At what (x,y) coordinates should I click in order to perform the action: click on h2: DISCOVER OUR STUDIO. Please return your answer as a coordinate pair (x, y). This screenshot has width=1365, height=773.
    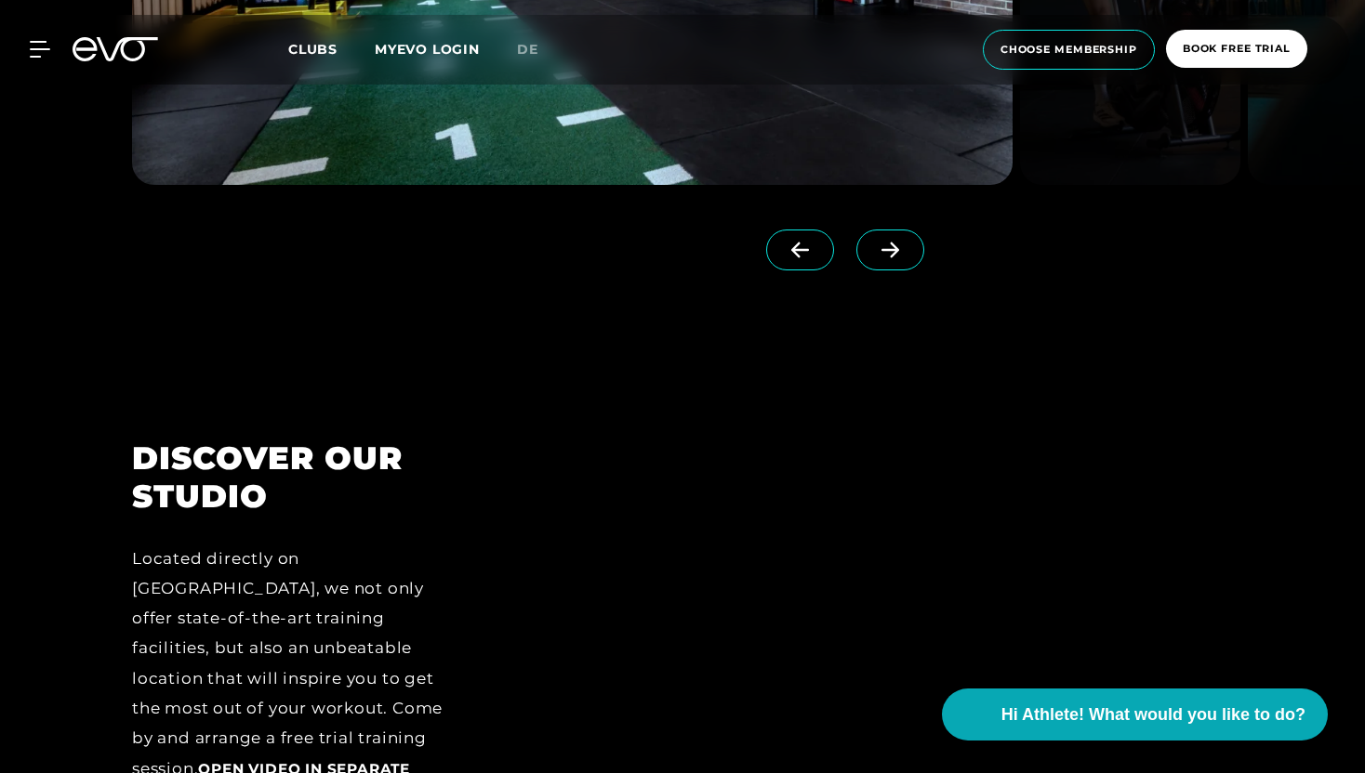
    Looking at the image, I should click on (297, 478).